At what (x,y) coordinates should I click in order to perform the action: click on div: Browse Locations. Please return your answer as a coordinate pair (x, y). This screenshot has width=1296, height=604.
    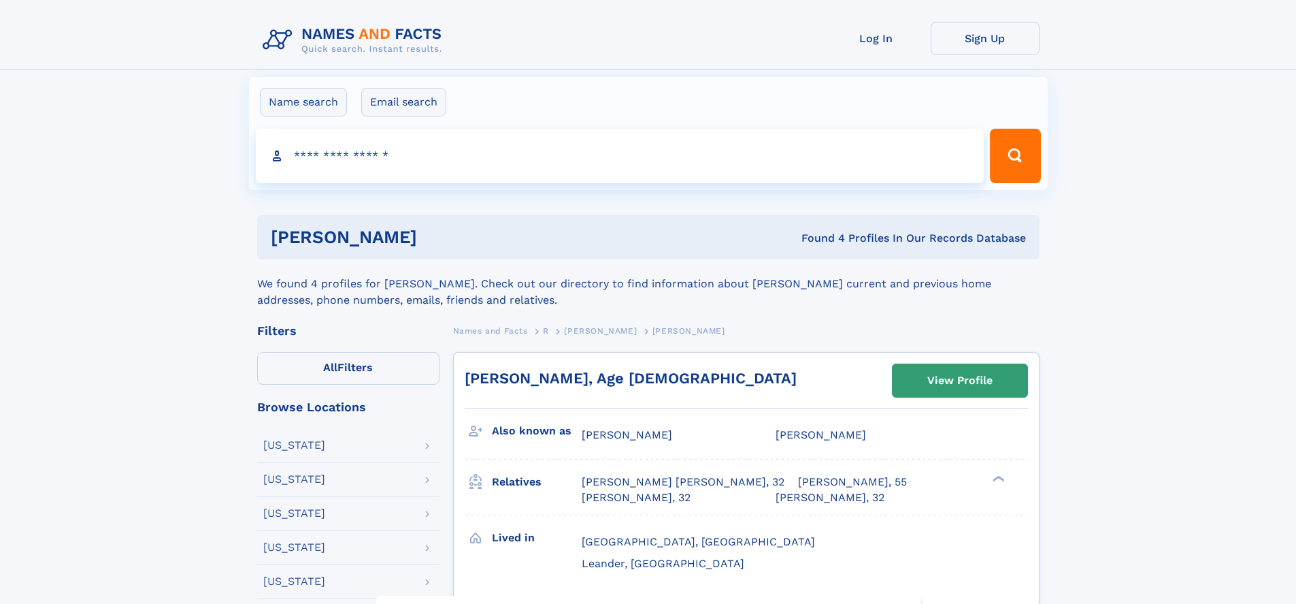
    Looking at the image, I should click on (348, 407).